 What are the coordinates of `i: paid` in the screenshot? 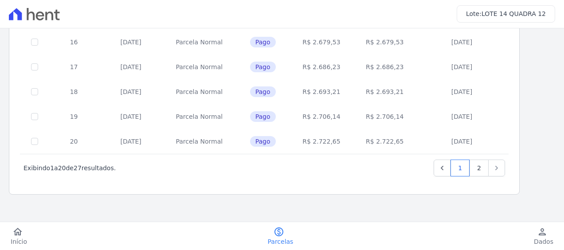 It's located at (279, 232).